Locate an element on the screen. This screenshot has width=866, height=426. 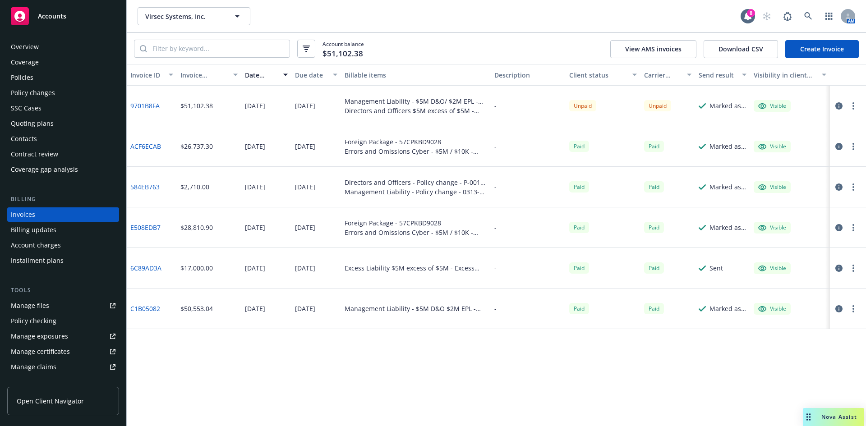
div: $50,553.04 is located at coordinates (197, 309).